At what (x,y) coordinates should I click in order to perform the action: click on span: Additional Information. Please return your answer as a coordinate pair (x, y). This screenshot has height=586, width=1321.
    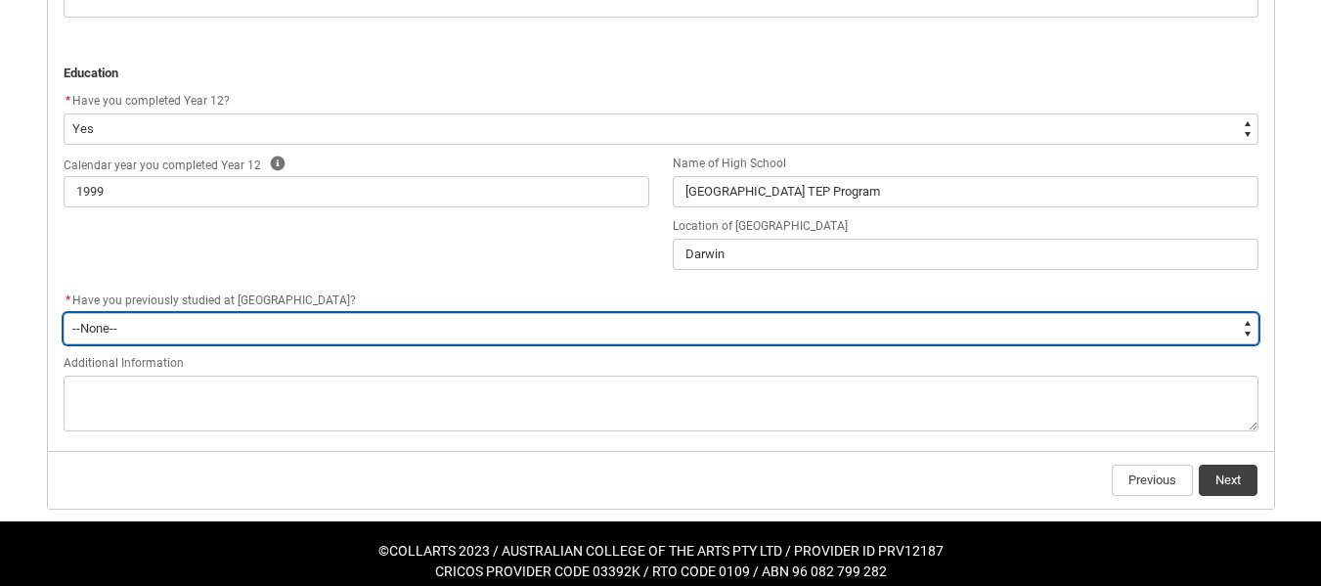
    Looking at the image, I should click on (123, 363).